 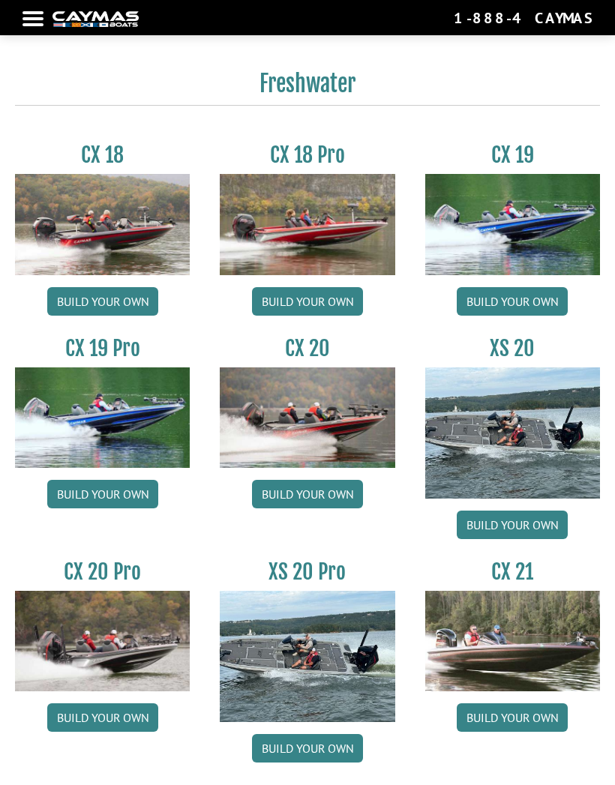 I want to click on h3: CX 20, so click(x=307, y=348).